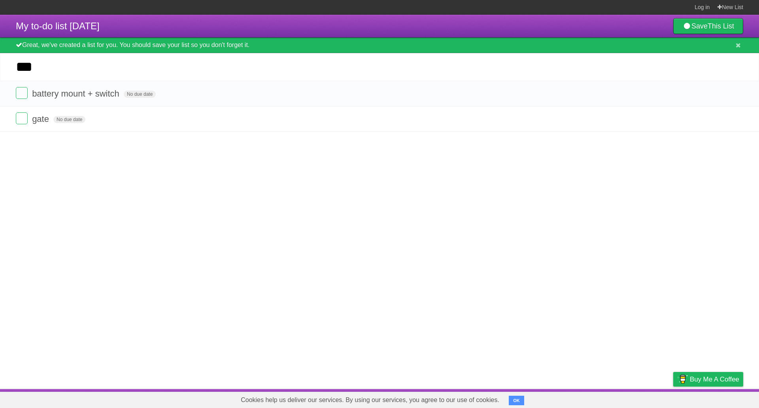 This screenshot has width=759, height=408. Describe the element at coordinates (673, 398) in the screenshot. I see `a: Privacy` at that location.